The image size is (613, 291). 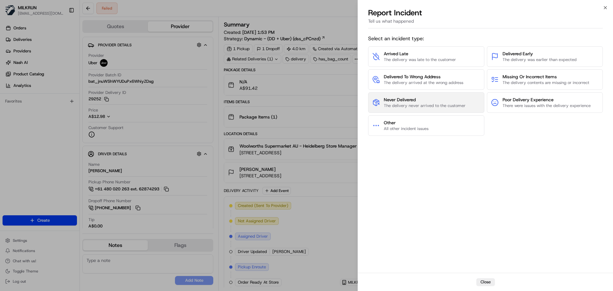 What do you see at coordinates (486, 39) in the screenshot?
I see `span: Select an incident type:` at bounding box center [486, 39].